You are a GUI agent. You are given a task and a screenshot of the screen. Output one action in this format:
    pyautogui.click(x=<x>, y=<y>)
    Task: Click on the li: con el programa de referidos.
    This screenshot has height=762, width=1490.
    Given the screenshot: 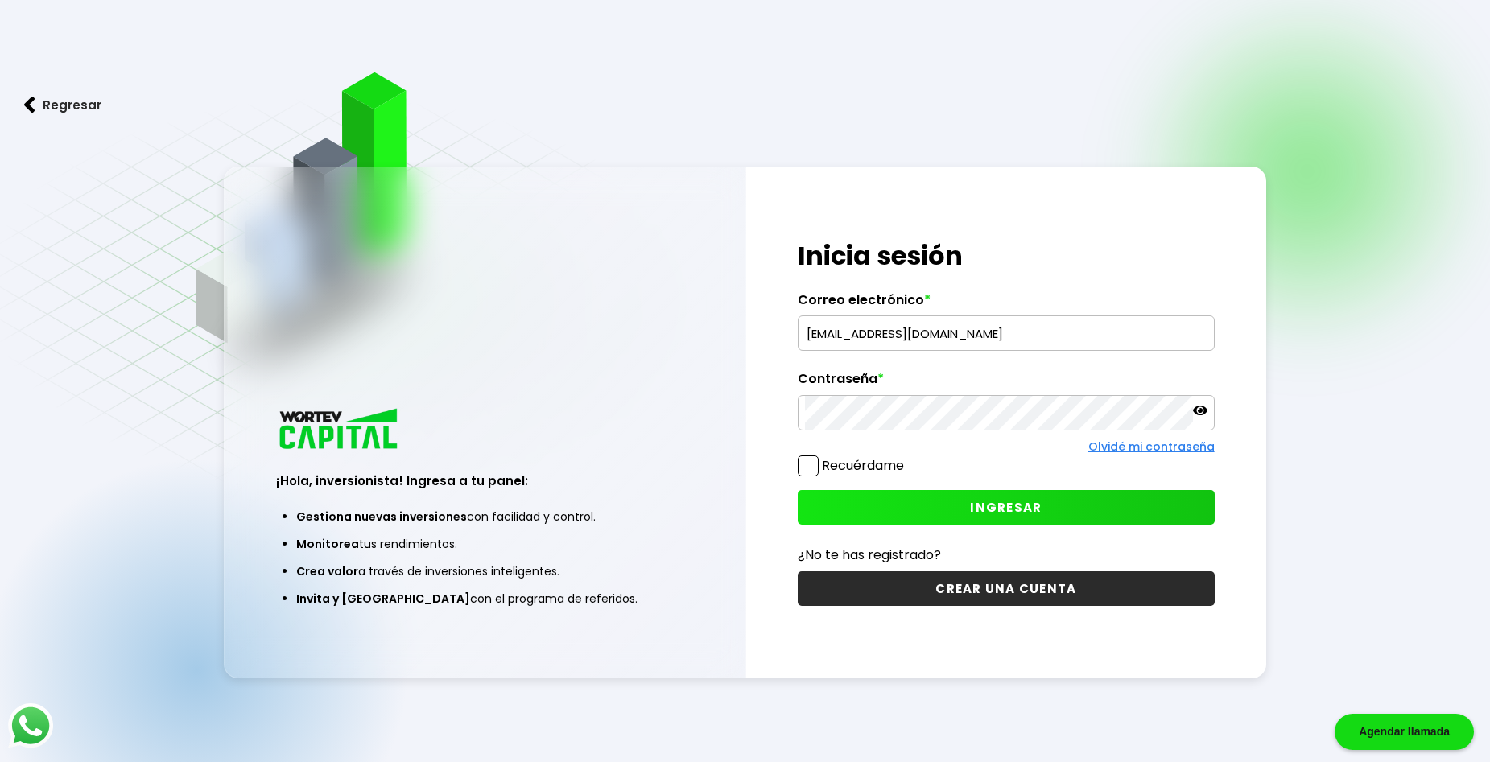 What is the action you would take?
    pyautogui.click(x=484, y=599)
    